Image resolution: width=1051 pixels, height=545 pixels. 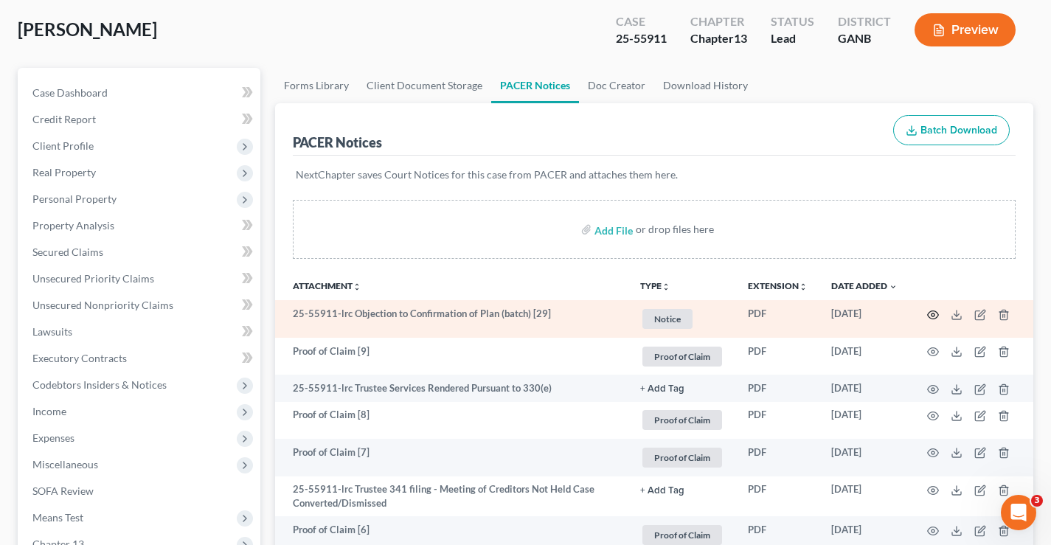 What do you see at coordinates (80, 358) in the screenshot?
I see `span: Executory Contracts` at bounding box center [80, 358].